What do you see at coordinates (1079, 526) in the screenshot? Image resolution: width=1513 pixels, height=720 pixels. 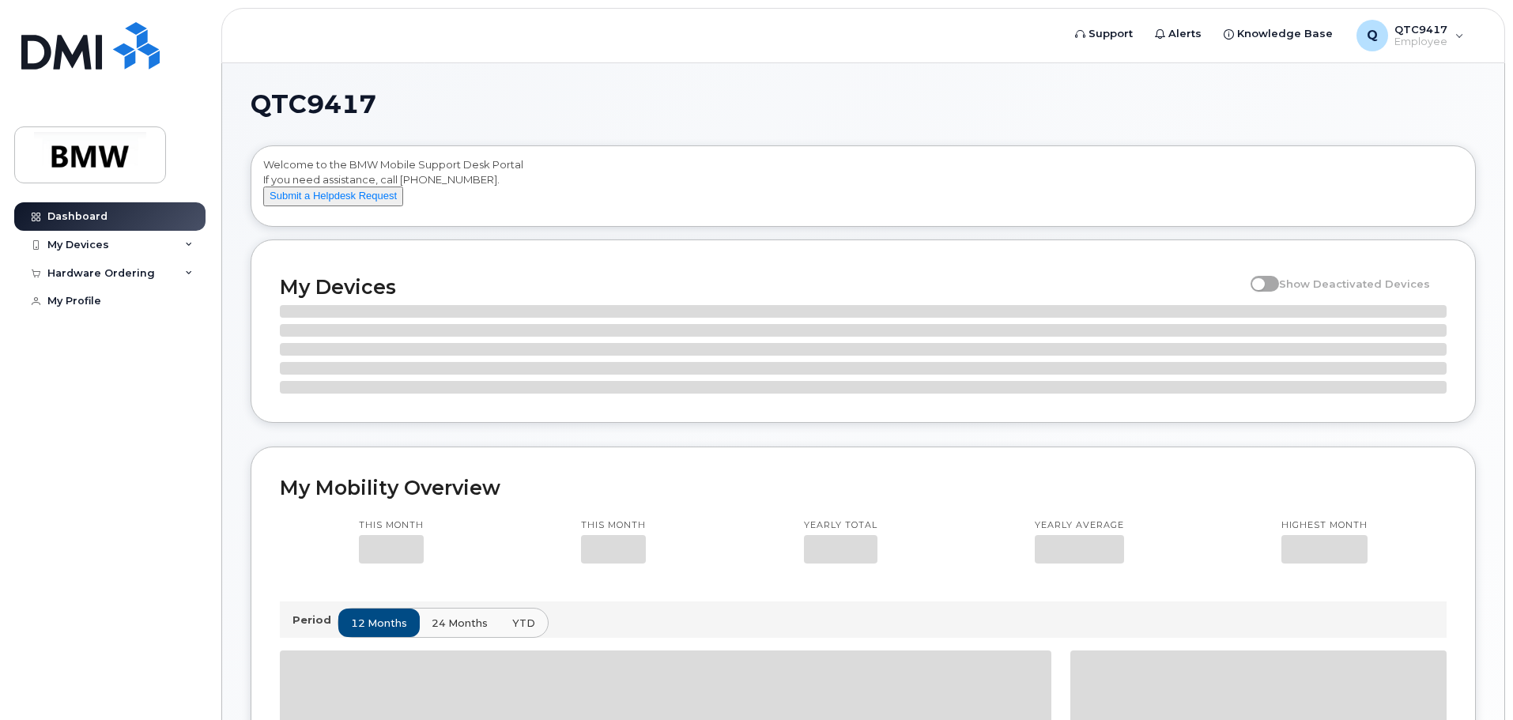 I see `p: Yearly average` at bounding box center [1079, 526].